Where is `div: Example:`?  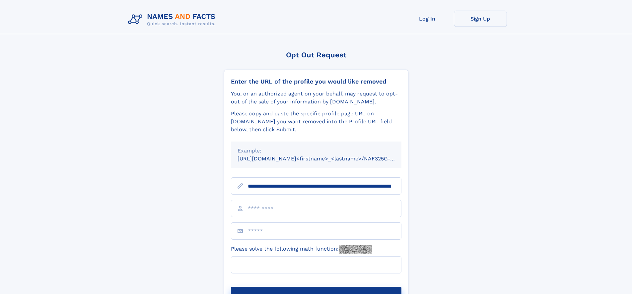
div: Example: is located at coordinates (316, 151).